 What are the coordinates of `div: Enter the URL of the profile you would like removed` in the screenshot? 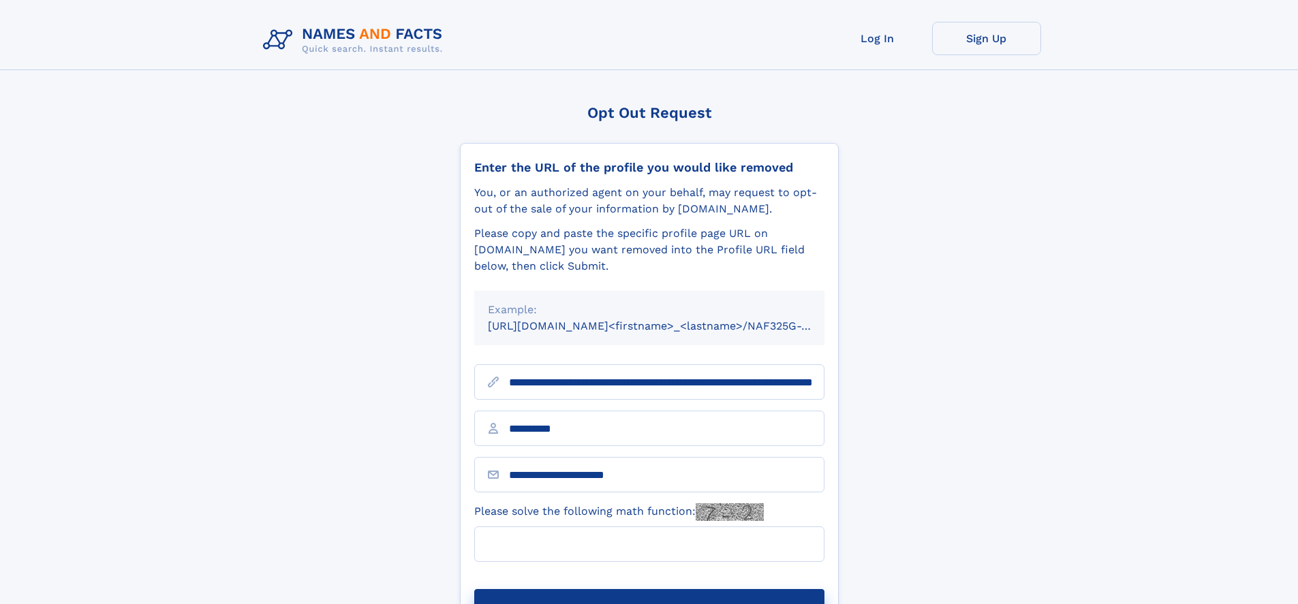 It's located at (649, 168).